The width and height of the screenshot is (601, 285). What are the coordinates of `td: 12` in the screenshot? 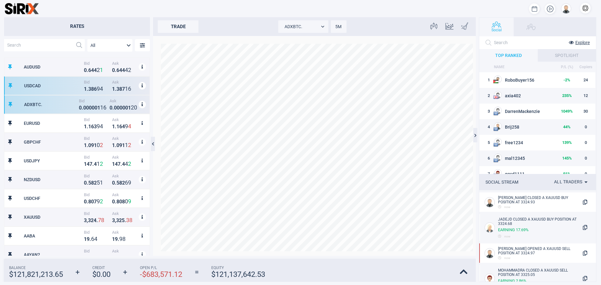 It's located at (586, 96).